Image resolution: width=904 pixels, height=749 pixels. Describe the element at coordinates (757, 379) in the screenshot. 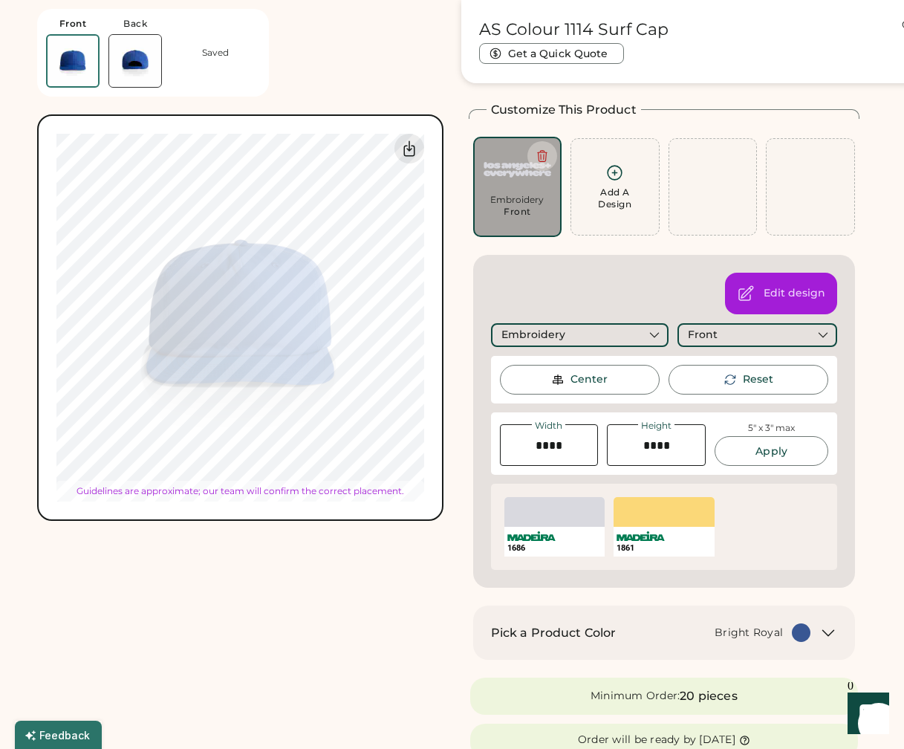

I see `div: This will reset the rotation of the selected element to 0°.` at that location.